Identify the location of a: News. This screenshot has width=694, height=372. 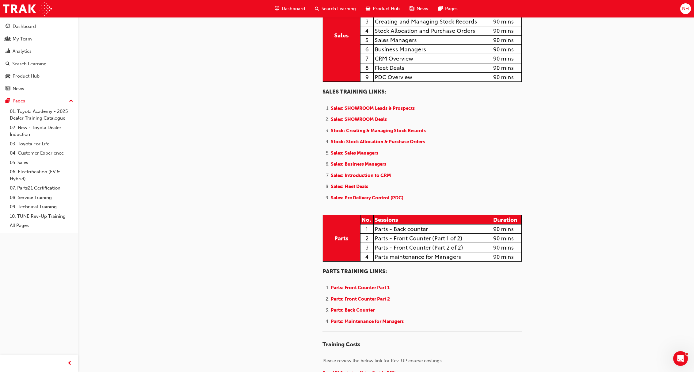
(39, 89).